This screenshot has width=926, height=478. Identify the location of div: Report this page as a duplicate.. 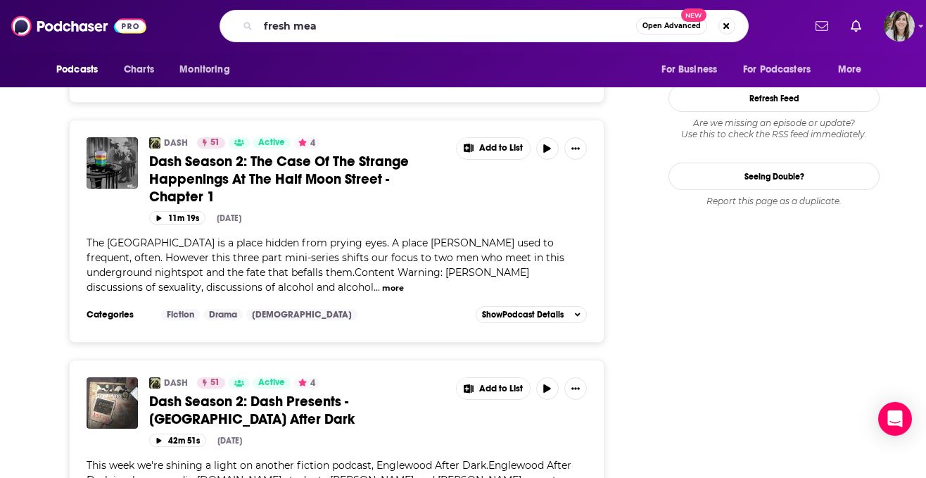
(774, 201).